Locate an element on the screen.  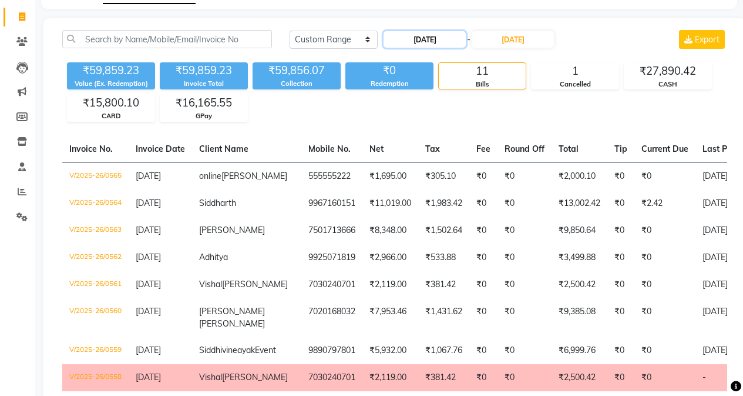
td: ₹1,695.00 is located at coordinates (390, 176).